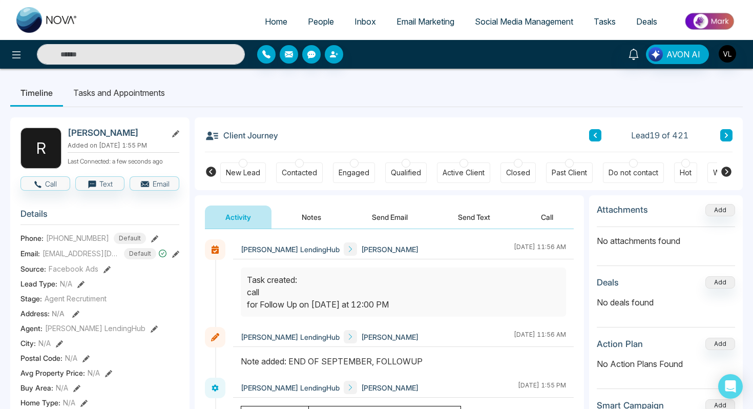 The width and height of the screenshot is (753, 409). What do you see at coordinates (39, 283) in the screenshot?
I see `span: Lead Type:` at bounding box center [39, 283].